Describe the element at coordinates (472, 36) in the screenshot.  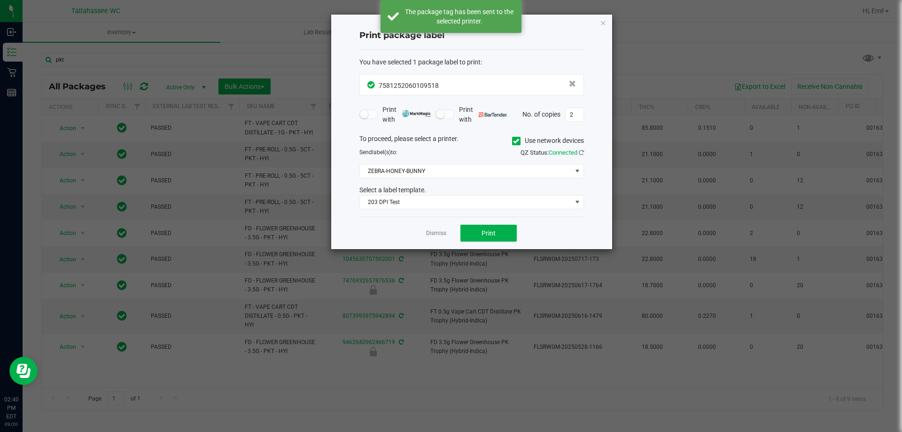
I see `h4: Print package label` at that location.